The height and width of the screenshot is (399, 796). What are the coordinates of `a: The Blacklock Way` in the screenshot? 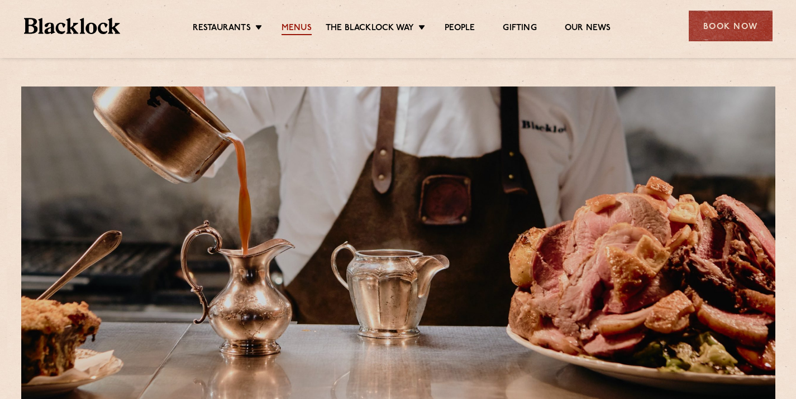 It's located at (370, 29).